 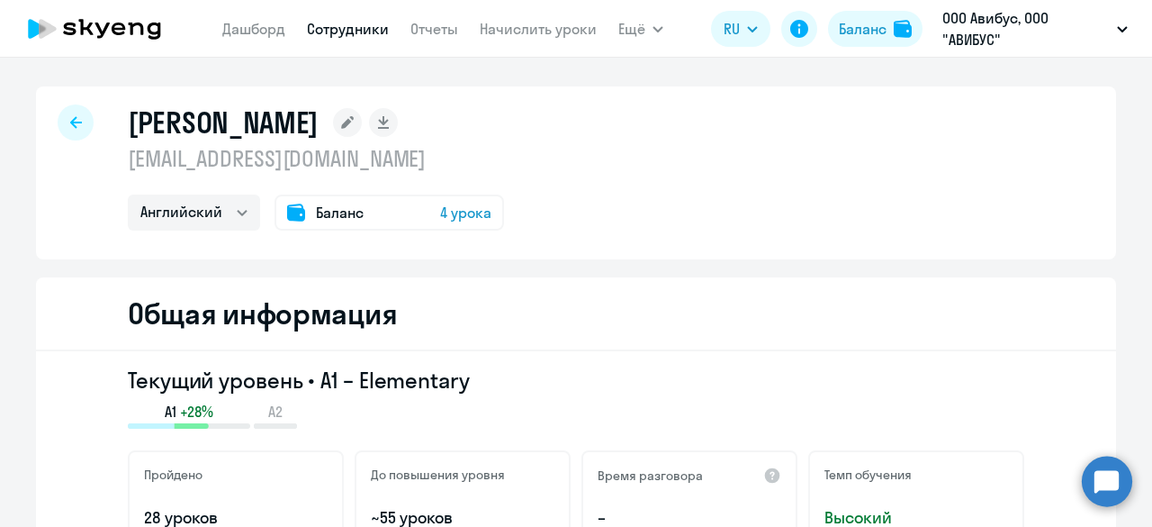 I want to click on span: RU, so click(x=732, y=29).